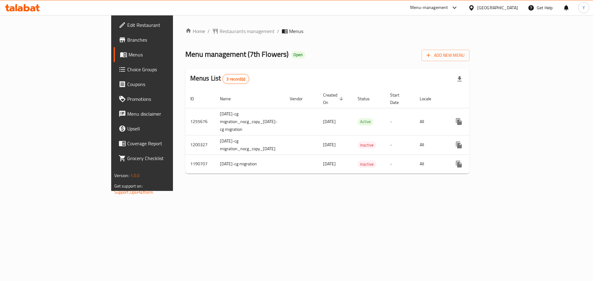 Image resolution: width=593 pixels, height=281 pixels. What do you see at coordinates (247, 31) in the screenshot?
I see `span: Restaurants management` at bounding box center [247, 31].